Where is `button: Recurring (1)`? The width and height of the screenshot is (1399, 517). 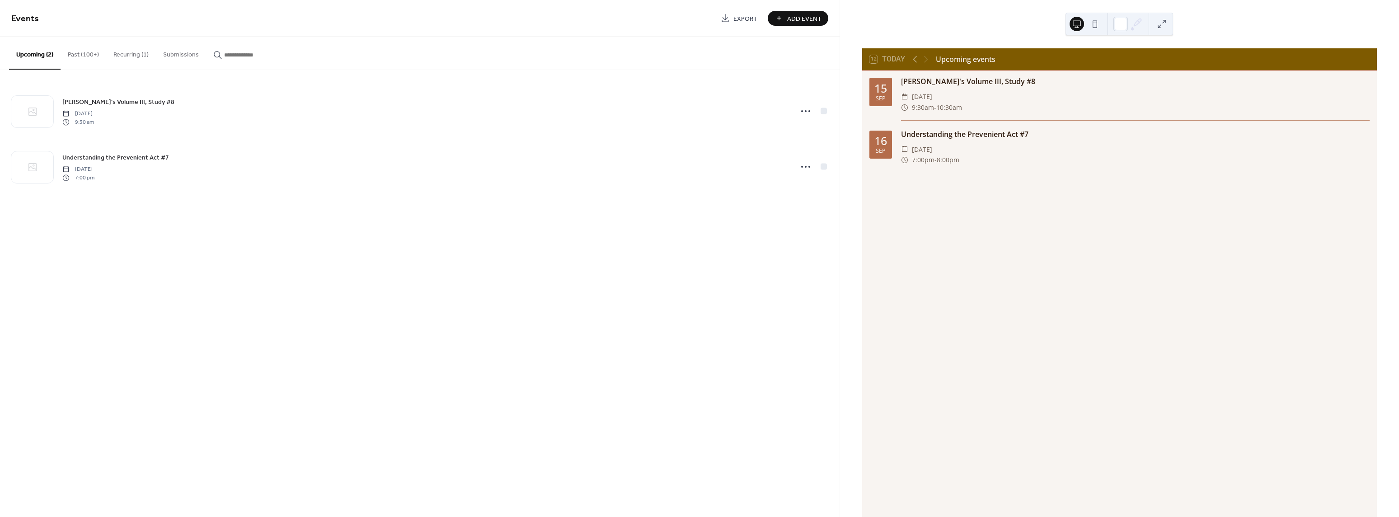 button: Recurring (1) is located at coordinates (131, 52).